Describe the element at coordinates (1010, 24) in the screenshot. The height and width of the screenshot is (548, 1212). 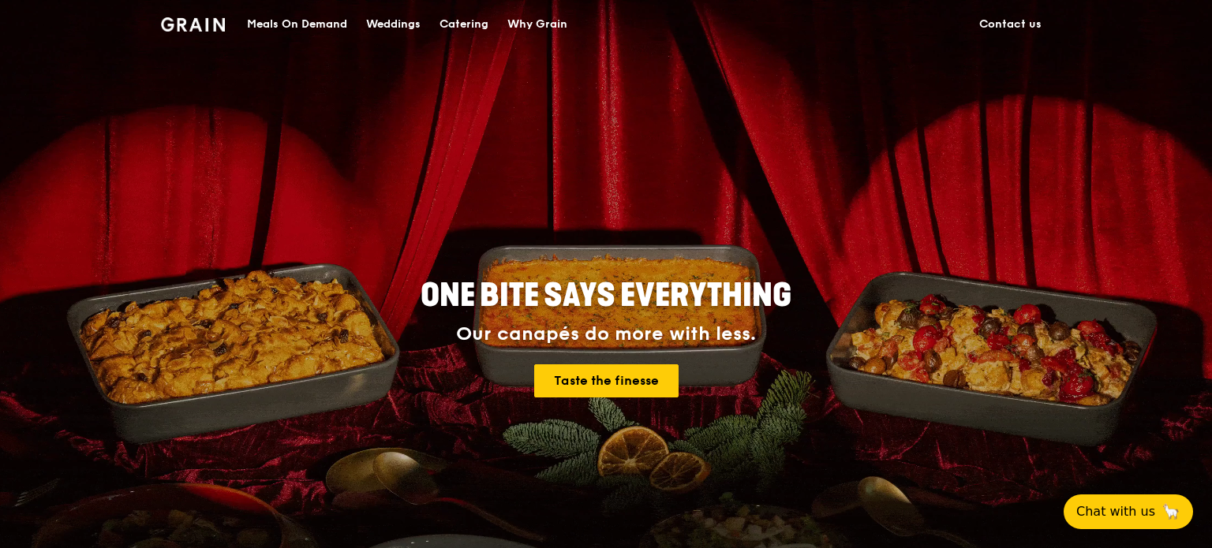
I see `a: Contact us` at that location.